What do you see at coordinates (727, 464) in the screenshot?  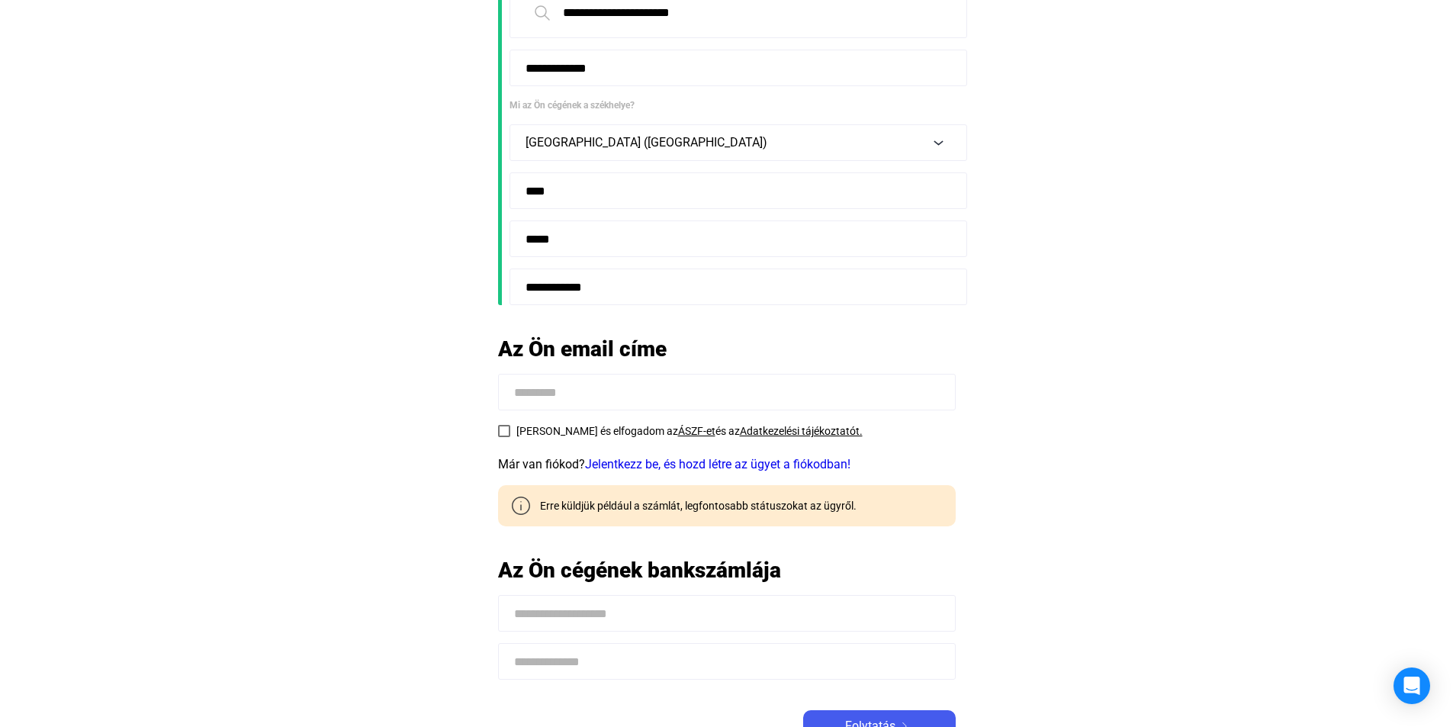 I see `div: Már van fiókod?` at bounding box center [727, 464].